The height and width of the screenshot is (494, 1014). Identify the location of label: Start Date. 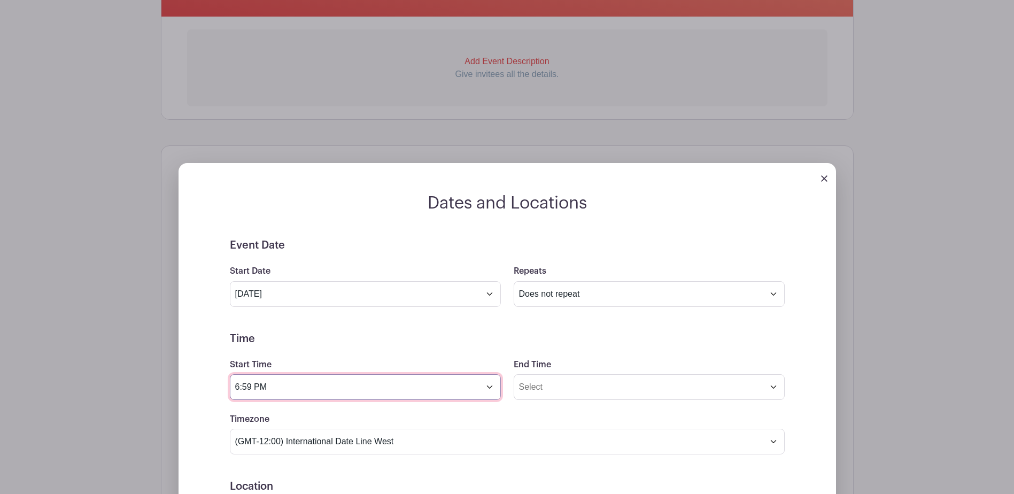
(250, 271).